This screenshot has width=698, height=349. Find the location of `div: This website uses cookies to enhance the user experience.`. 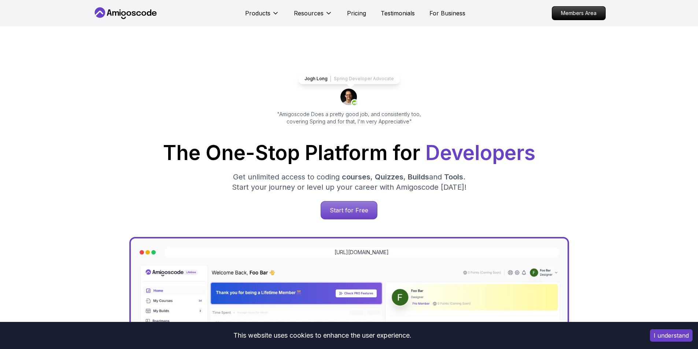

div: This website uses cookies to enhance the user experience. is located at coordinates (322, 336).